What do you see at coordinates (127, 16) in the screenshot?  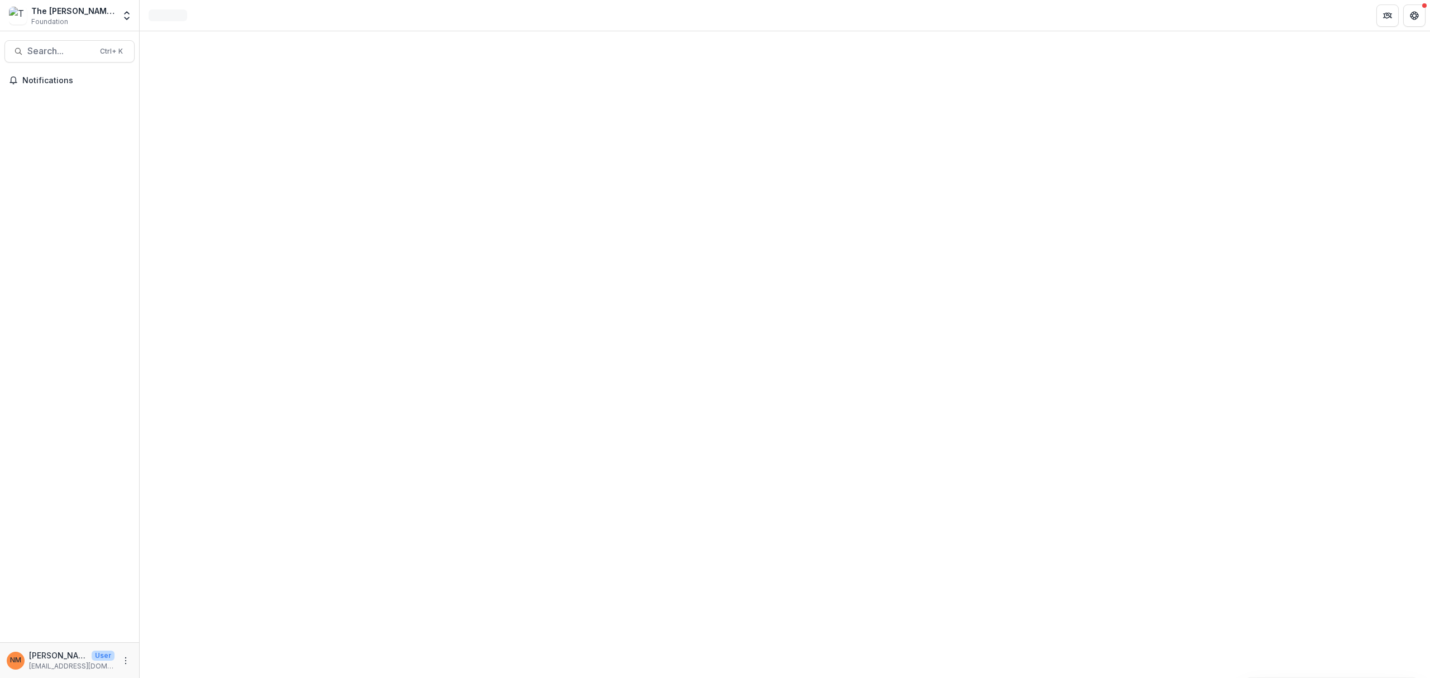 I see `button: Open entity switcher` at bounding box center [127, 16].